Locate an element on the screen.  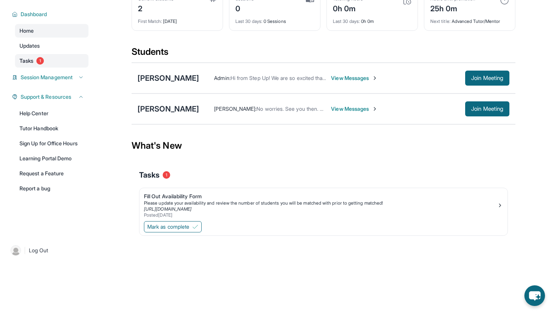
span: Home is located at coordinates (27, 31).